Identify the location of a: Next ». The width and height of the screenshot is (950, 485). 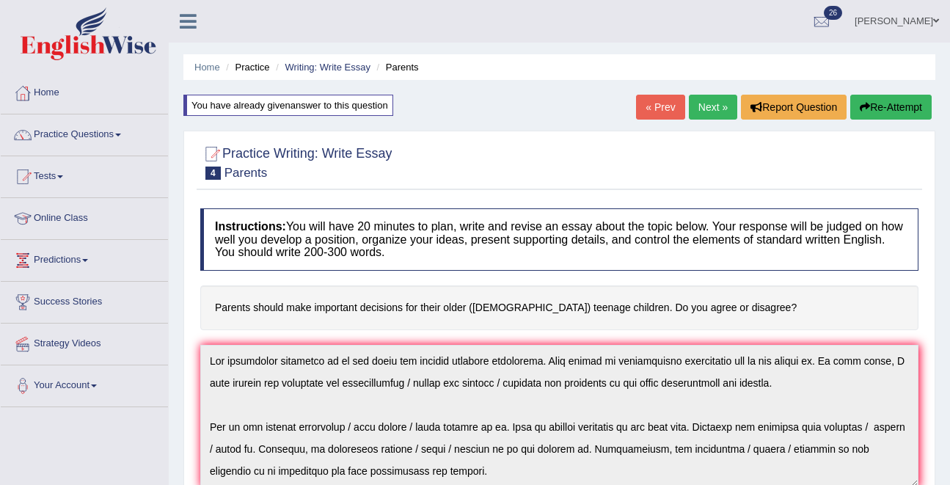
(713, 107).